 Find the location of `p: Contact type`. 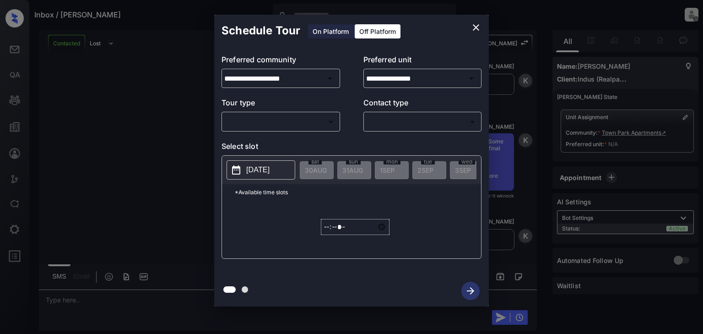

p: Contact type is located at coordinates (422, 104).